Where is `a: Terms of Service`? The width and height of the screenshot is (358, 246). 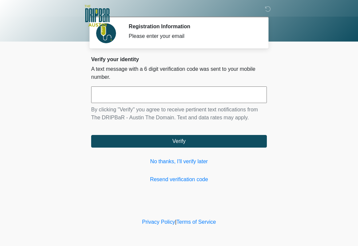
a: Terms of Service is located at coordinates (196, 221).